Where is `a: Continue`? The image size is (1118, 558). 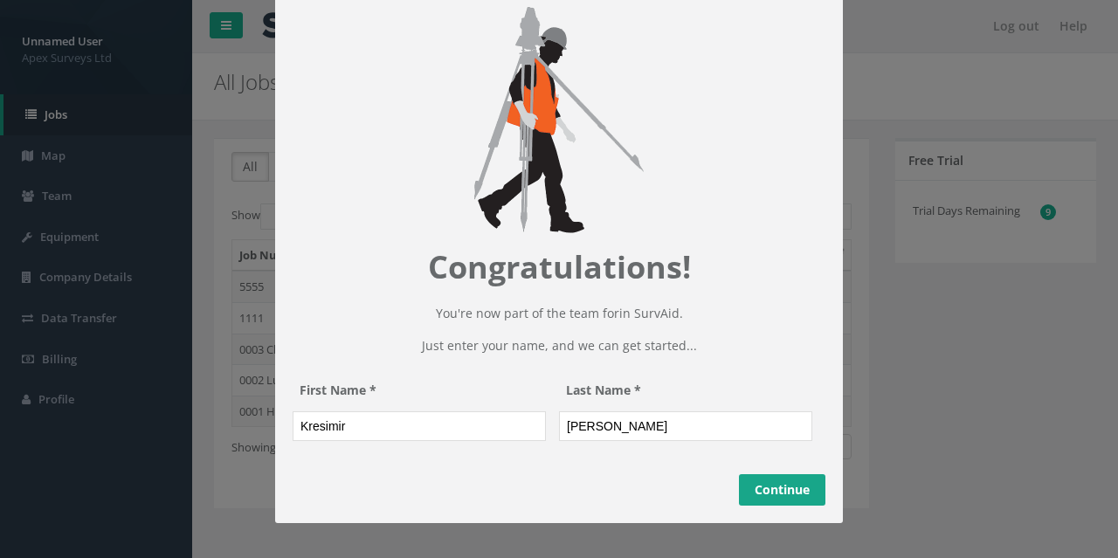
a: Continue is located at coordinates (782, 490).